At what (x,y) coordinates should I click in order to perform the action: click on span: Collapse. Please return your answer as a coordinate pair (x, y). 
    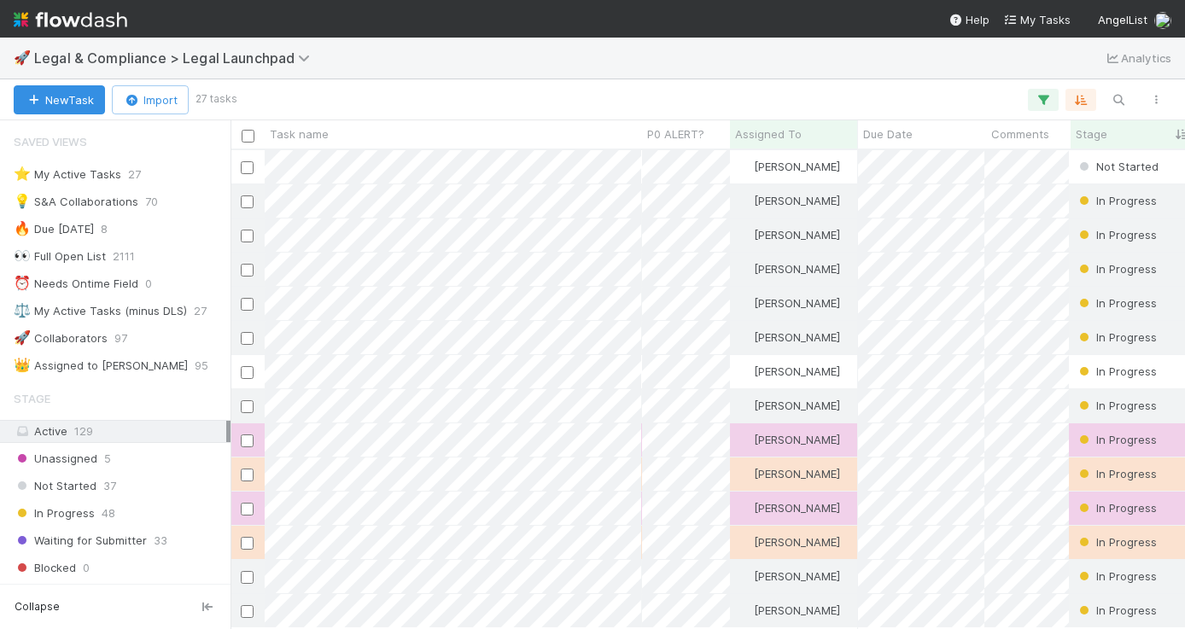
    Looking at the image, I should click on (37, 607).